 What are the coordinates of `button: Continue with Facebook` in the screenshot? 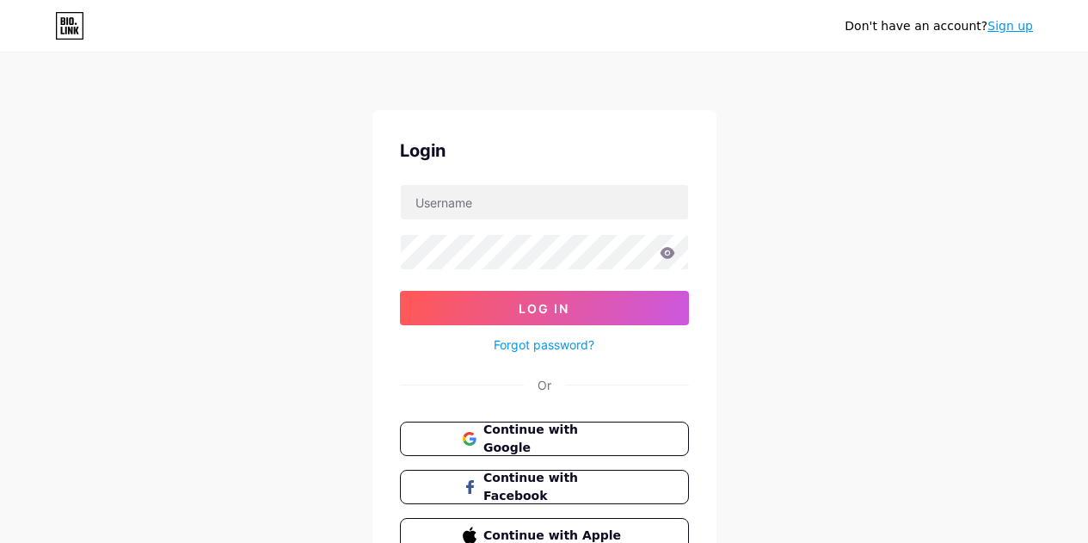 It's located at (545, 487).